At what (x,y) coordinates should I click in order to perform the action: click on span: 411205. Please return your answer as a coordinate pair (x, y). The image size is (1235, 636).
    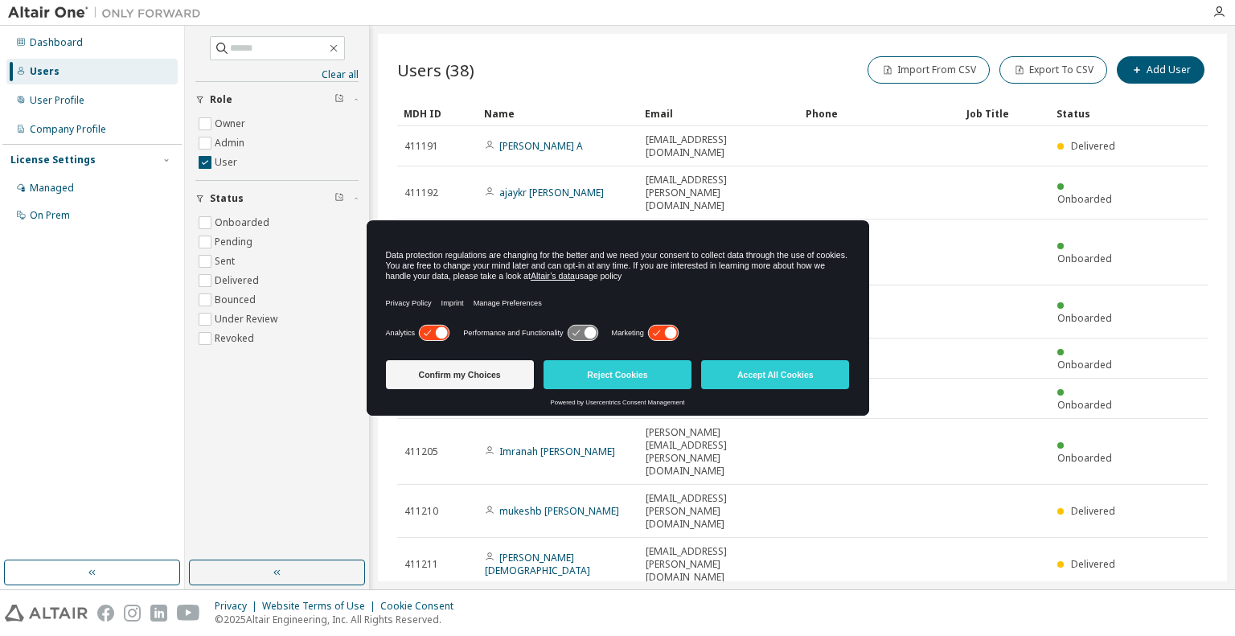
    Looking at the image, I should click on (421, 452).